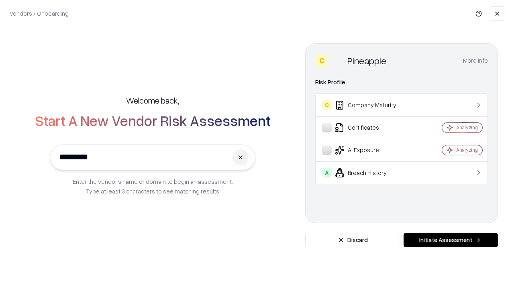  I want to click on div: Certificates, so click(370, 128).